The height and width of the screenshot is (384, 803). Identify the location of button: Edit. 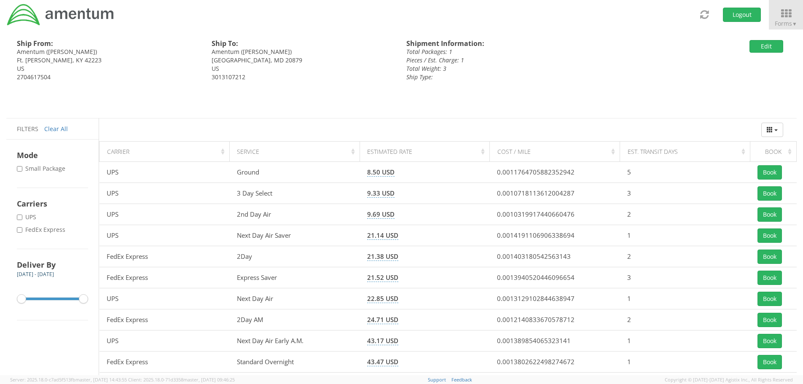
(766, 46).